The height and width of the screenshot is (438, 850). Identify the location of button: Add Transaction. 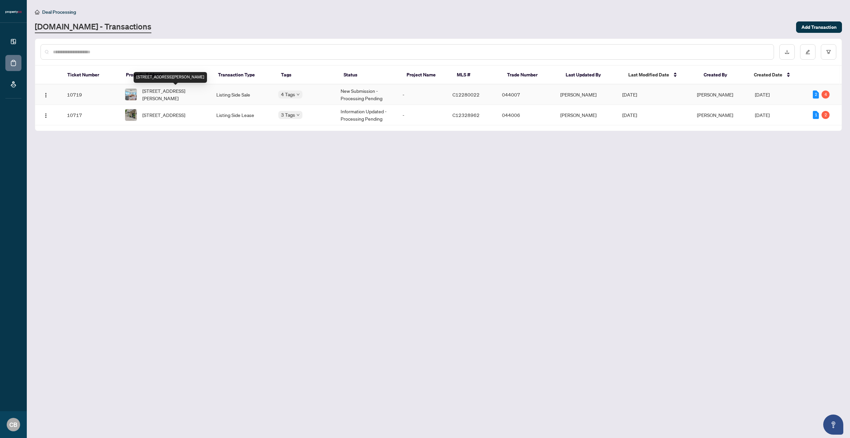
(819, 27).